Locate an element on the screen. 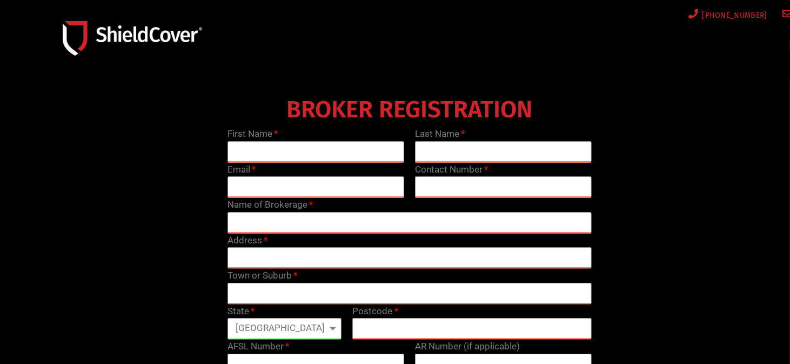 This screenshot has height=364, width=790. label: Postcode is located at coordinates (375, 311).